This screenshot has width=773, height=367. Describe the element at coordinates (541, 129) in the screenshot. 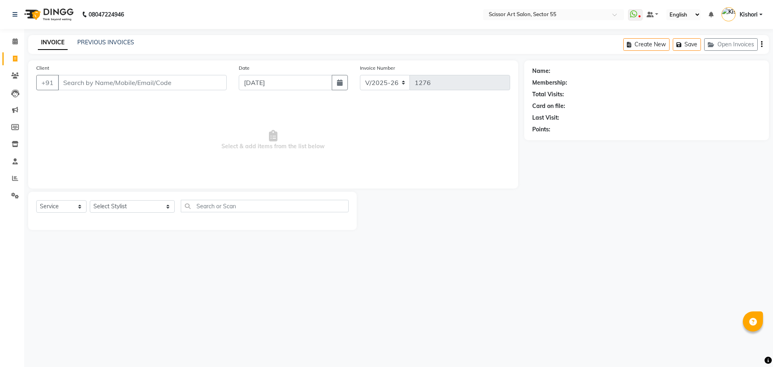

I see `div: Points:` at that location.